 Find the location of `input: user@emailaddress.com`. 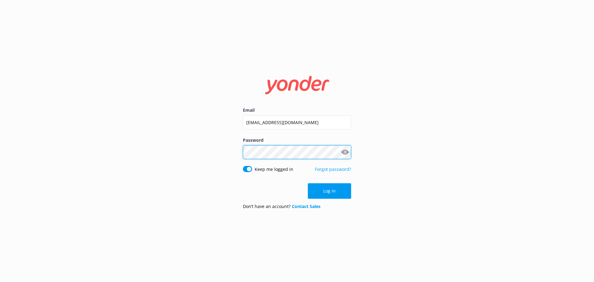

input: user@emailaddress.com is located at coordinates (297, 122).